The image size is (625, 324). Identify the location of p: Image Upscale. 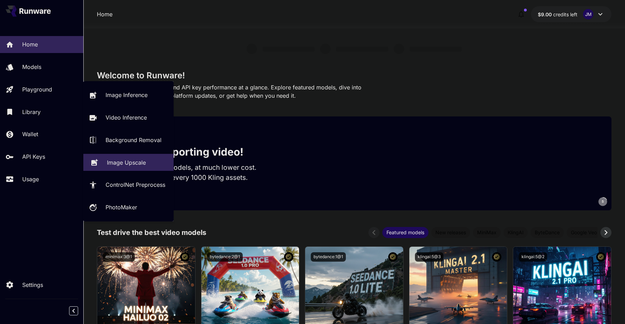
(126, 163).